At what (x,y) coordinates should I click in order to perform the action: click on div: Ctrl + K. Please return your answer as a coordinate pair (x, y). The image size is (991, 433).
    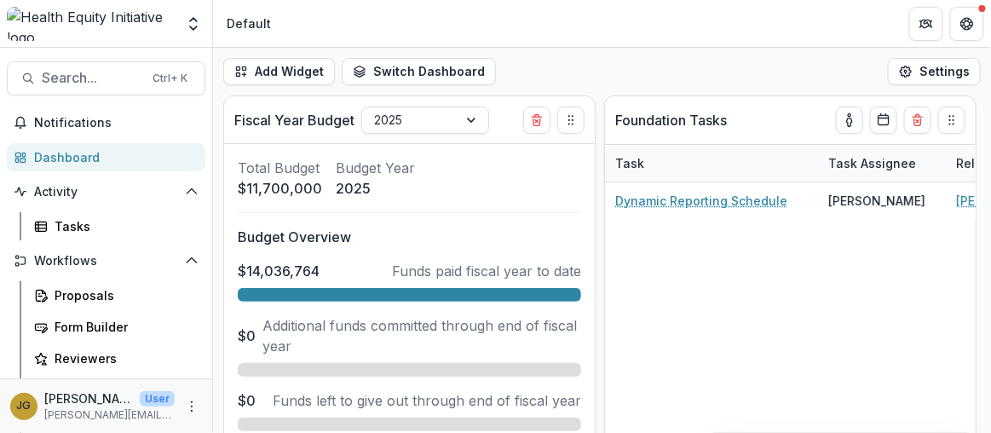
    Looking at the image, I should click on (170, 78).